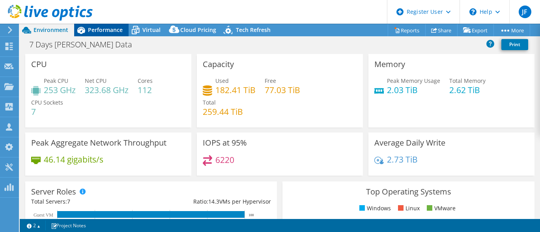  Describe the element at coordinates (198, 30) in the screenshot. I see `span: Cloud Pricing` at that location.